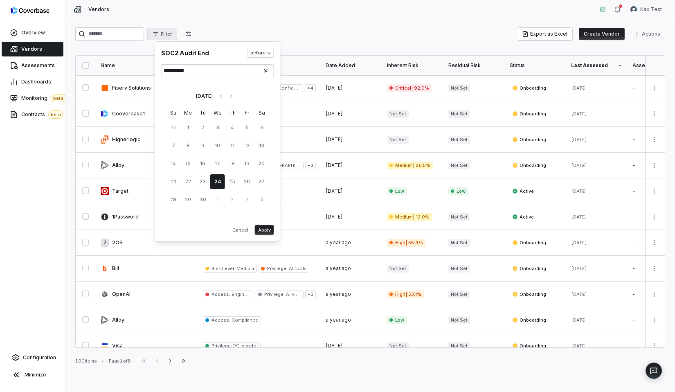  I want to click on button: Go to next month, so click(231, 96).